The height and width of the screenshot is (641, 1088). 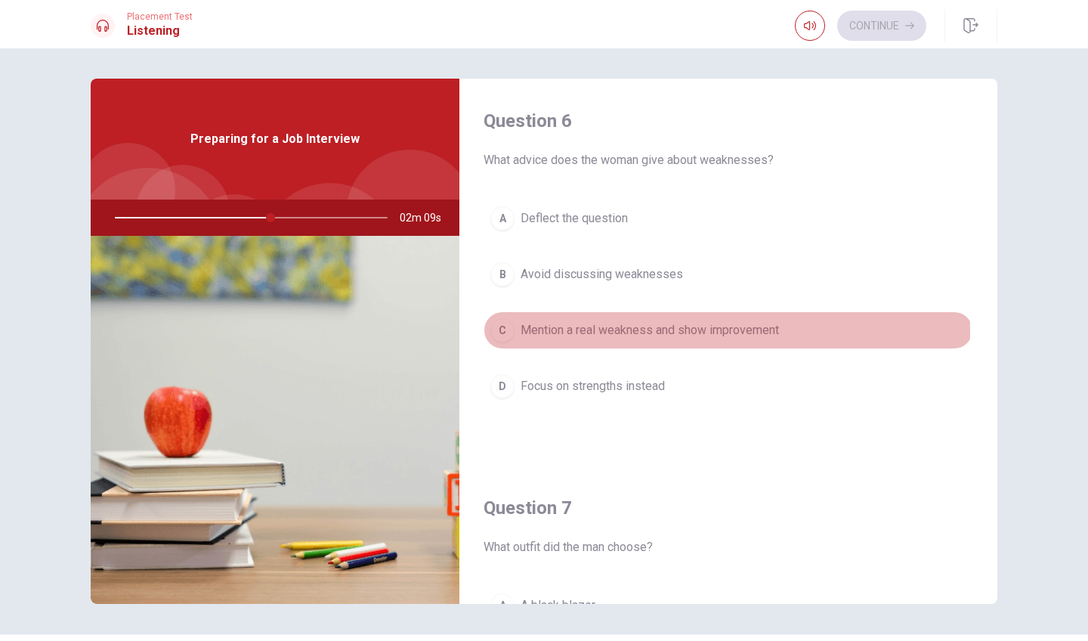 I want to click on span: What outfit did the man choose?, so click(x=729, y=547).